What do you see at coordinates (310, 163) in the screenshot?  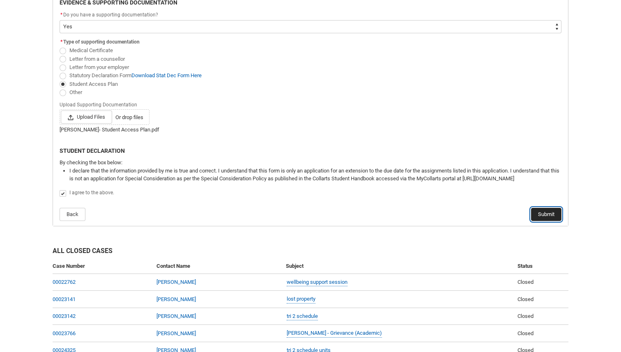 I see `p: By checking the box below:` at bounding box center [310, 163].